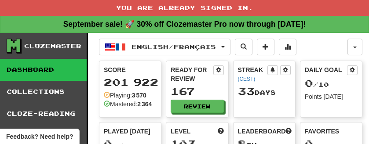  What do you see at coordinates (317, 84) in the screenshot?
I see `span: / 10` at bounding box center [317, 84].